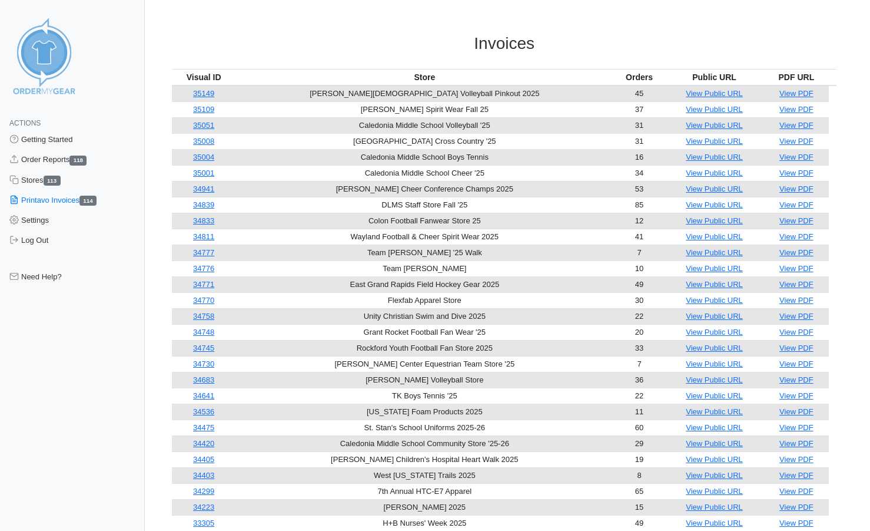  Describe the element at coordinates (425, 204) in the screenshot. I see `td: DLMS Staff Store Fall '25` at that location.